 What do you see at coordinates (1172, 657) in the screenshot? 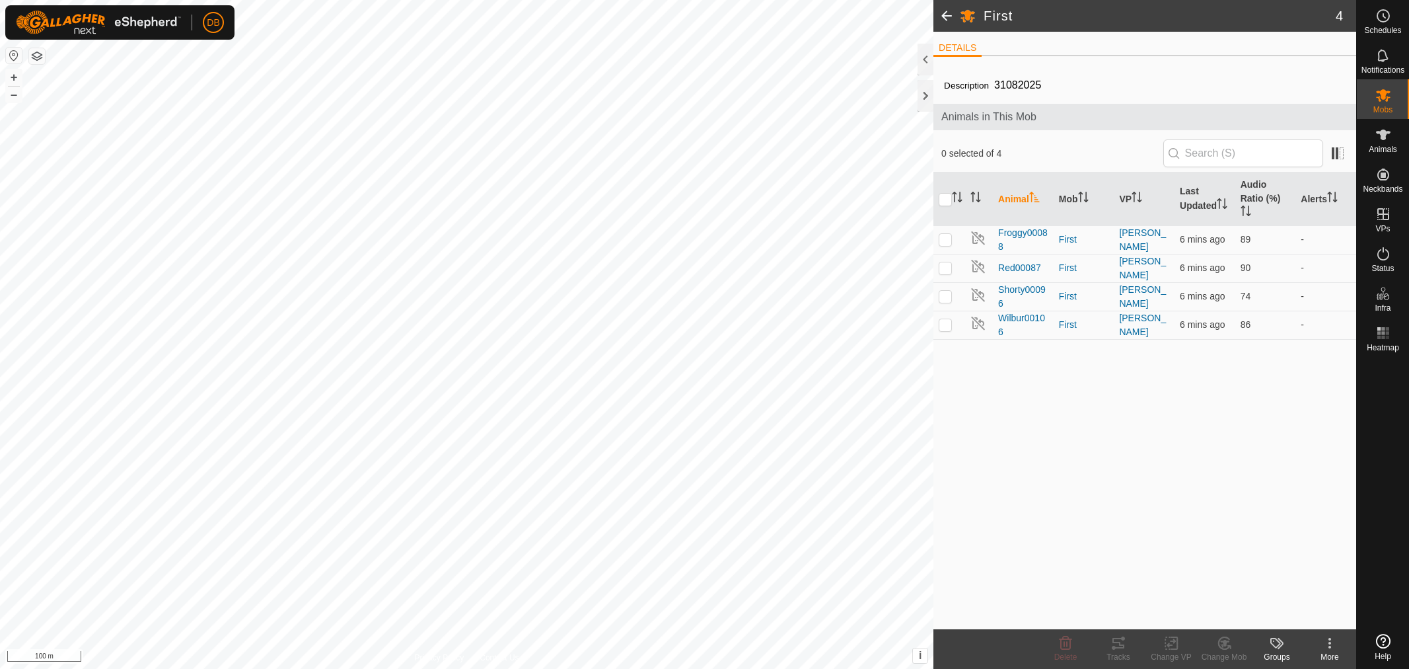
I see `div: Change VP` at bounding box center [1172, 657].